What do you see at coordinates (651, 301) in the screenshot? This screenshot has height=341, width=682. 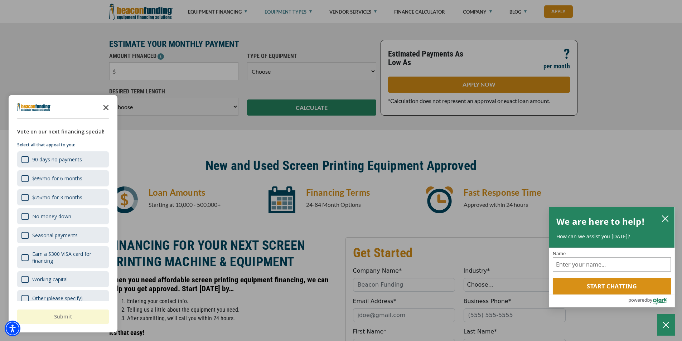 I see `a: Powered by Olark` at bounding box center [651, 301].